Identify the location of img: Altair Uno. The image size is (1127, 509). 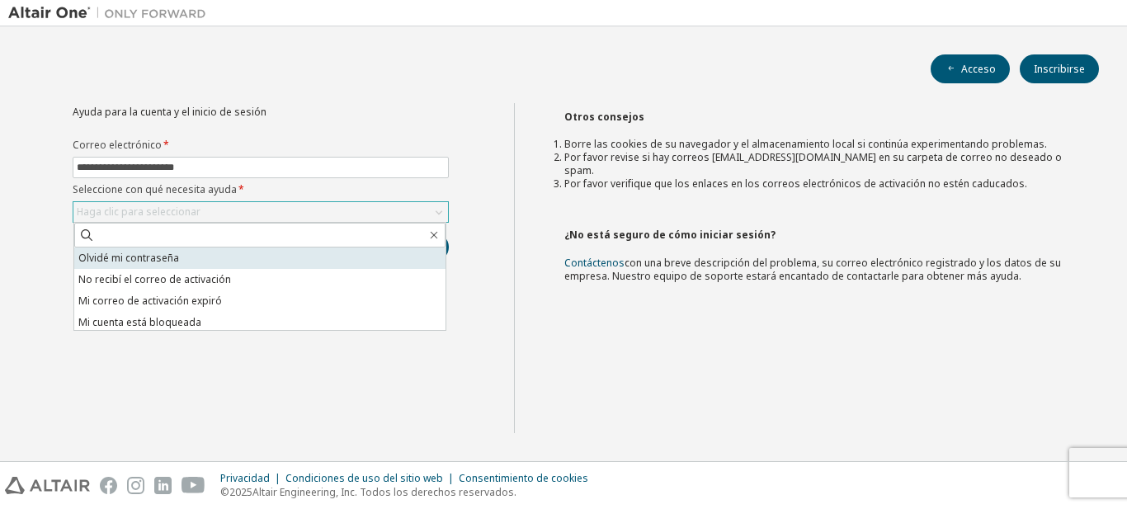
(111, 13).